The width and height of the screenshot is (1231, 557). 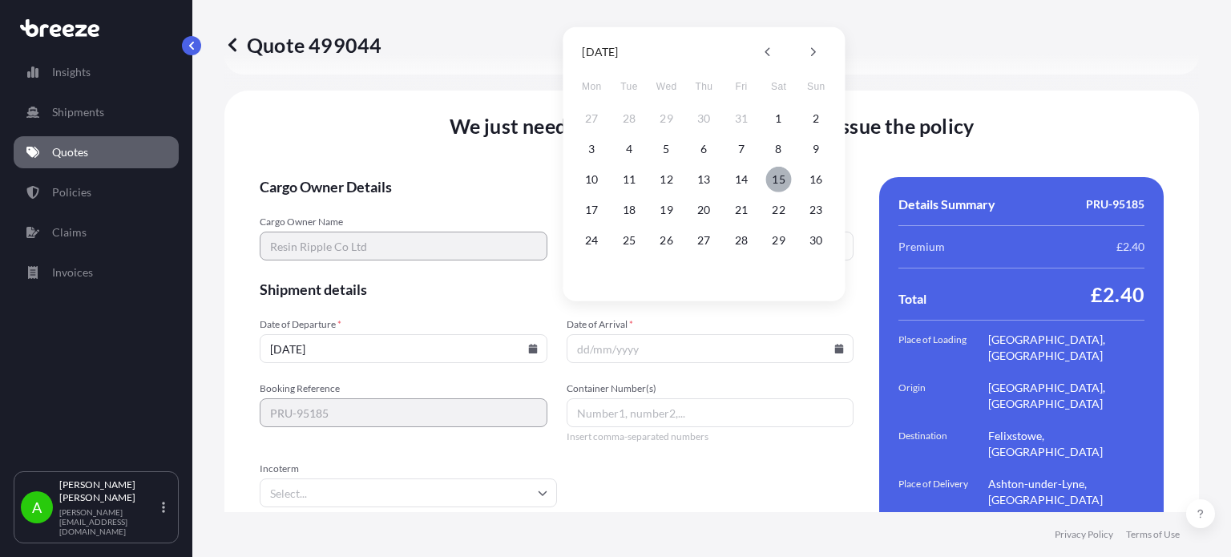 What do you see at coordinates (96, 232) in the screenshot?
I see `a: Claims` at bounding box center [96, 232].